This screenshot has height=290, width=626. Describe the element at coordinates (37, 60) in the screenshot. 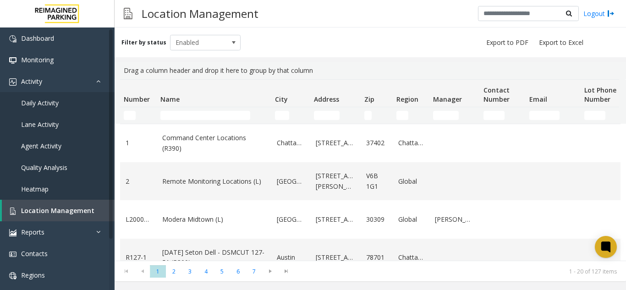

I see `span: Monitoring` at that location.